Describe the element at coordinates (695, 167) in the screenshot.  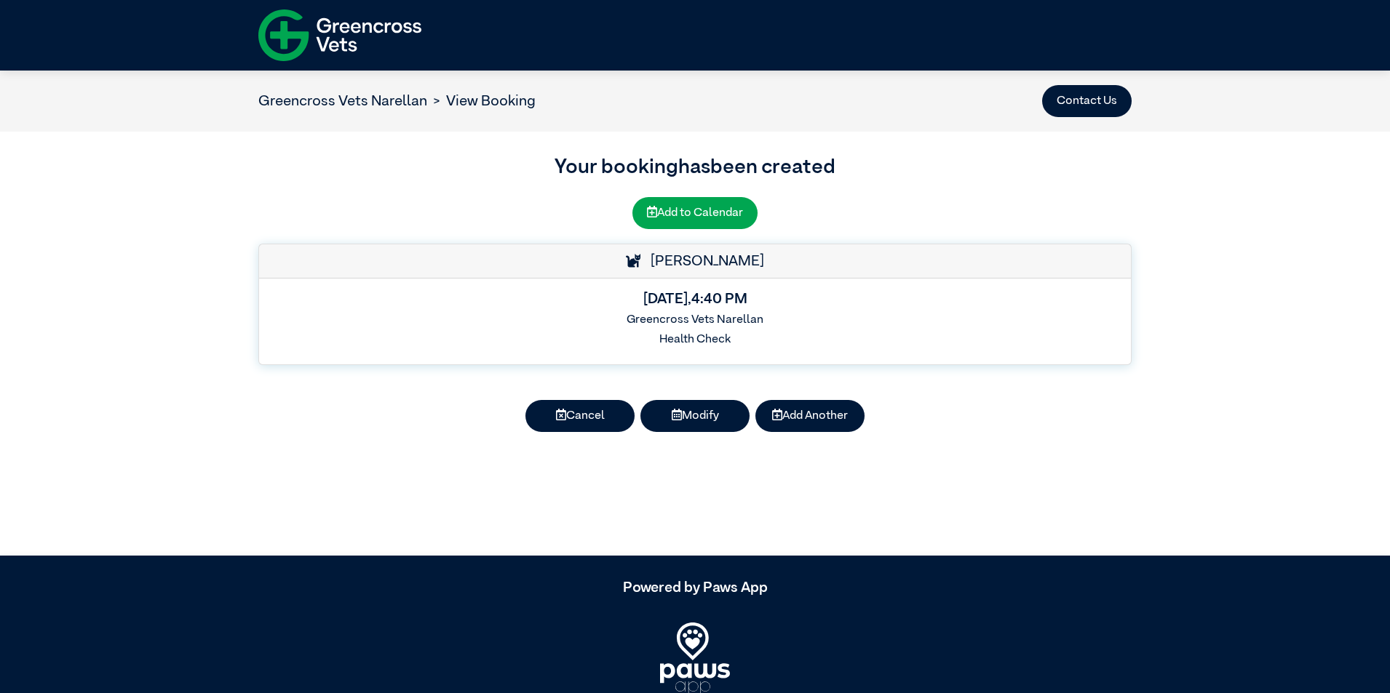
I see `h3: Your booking has been created` at that location.